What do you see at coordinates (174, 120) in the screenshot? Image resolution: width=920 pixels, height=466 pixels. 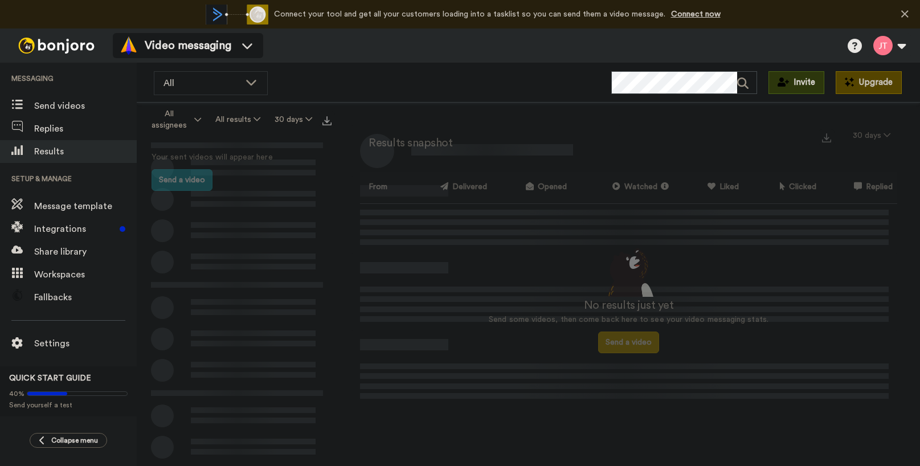 I see `button: All assignees` at bounding box center [174, 120].